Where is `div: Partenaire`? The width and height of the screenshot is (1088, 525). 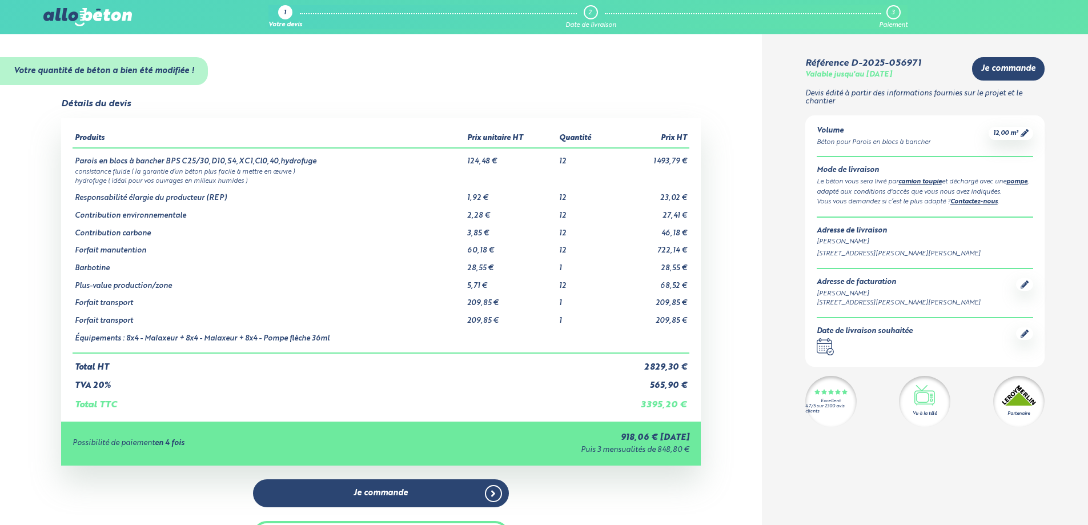 div: Partenaire is located at coordinates (1018, 413).